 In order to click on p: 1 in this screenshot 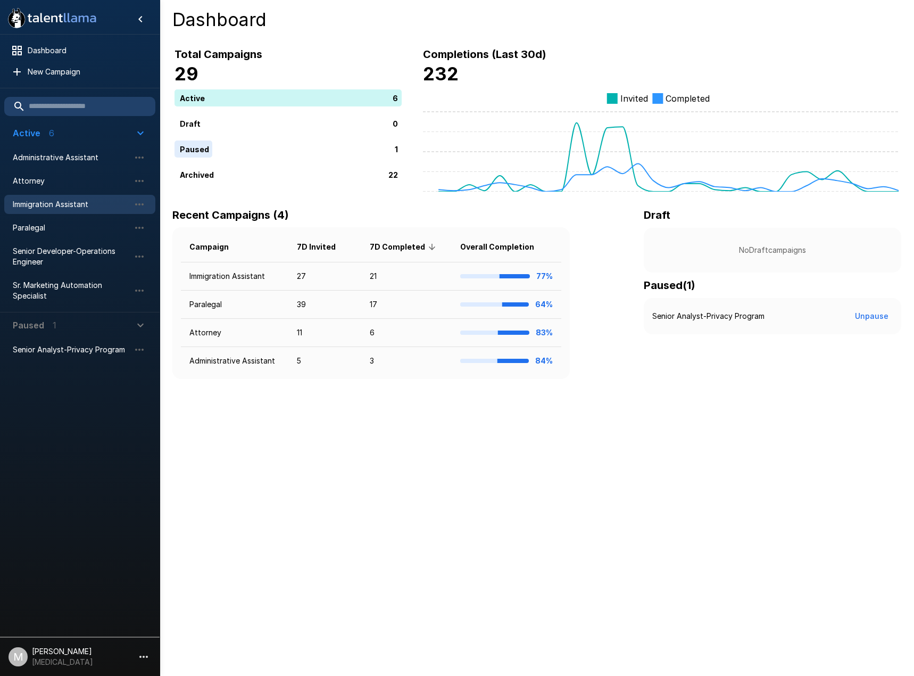, I will do `click(396, 148)`.